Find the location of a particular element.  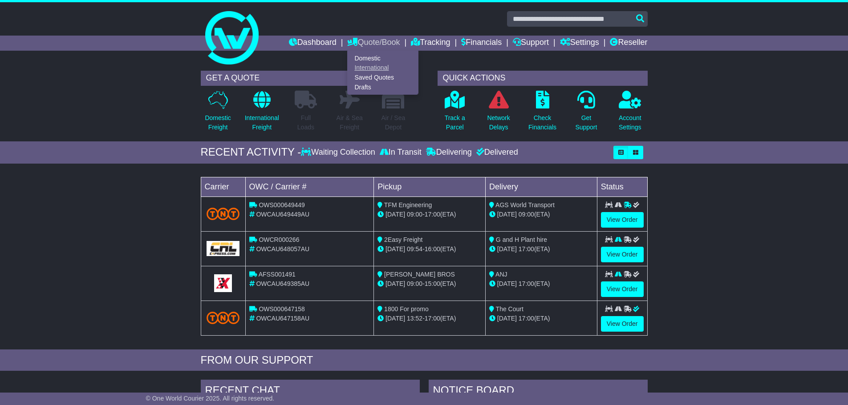

td: Status is located at coordinates (622, 187).